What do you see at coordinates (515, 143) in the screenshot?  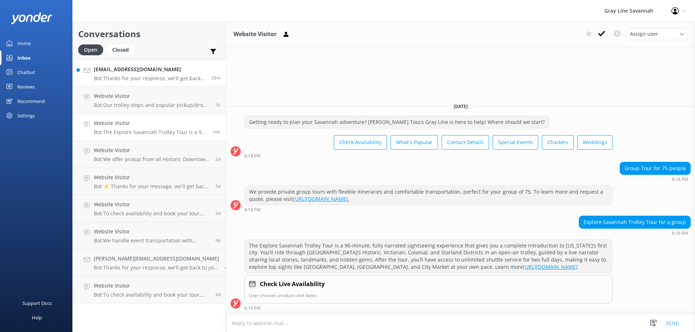 I see `button: Special Events` at bounding box center [515, 143].